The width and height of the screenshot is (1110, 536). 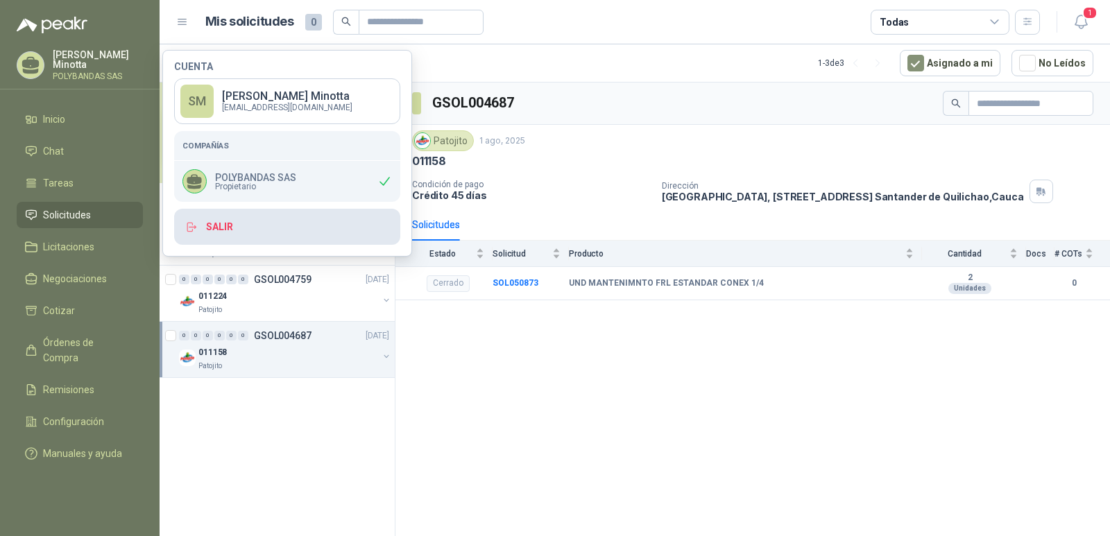 I want to click on p: Dirección, so click(x=843, y=186).